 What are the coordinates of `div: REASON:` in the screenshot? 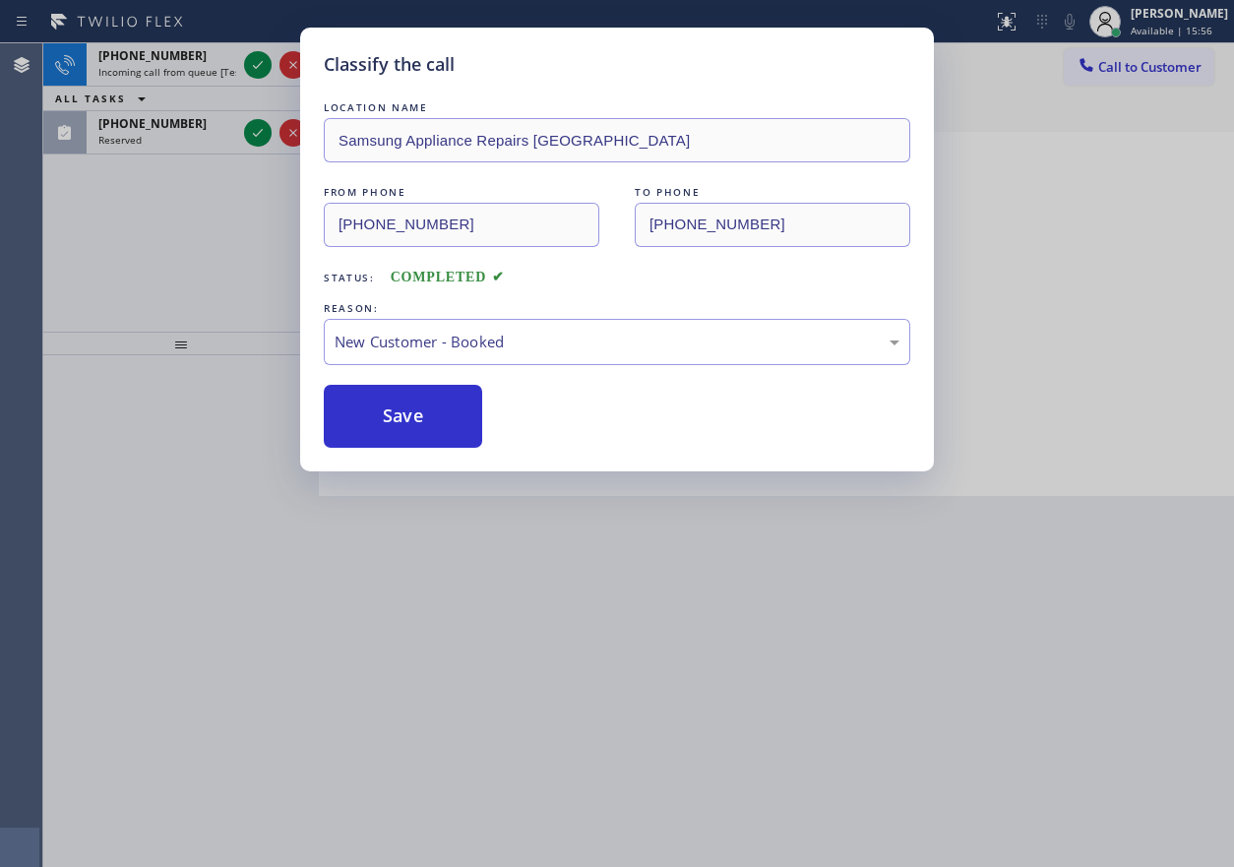 It's located at (617, 308).